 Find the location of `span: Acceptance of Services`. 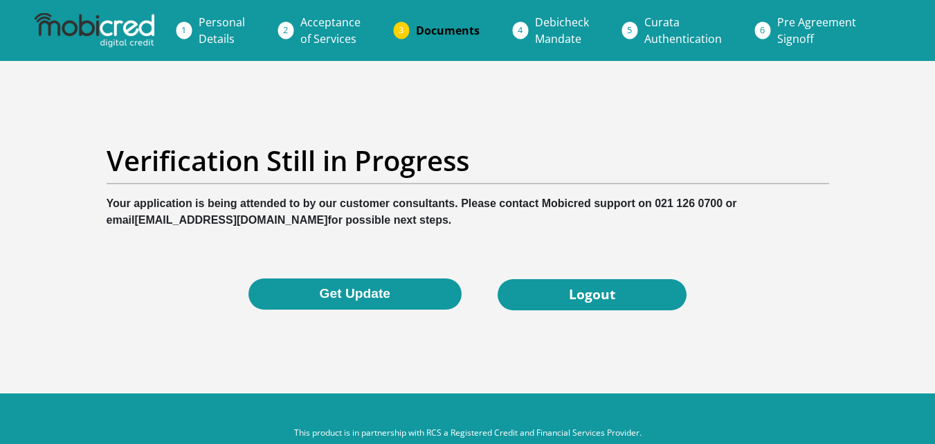

span: Acceptance of Services is located at coordinates (330, 30).